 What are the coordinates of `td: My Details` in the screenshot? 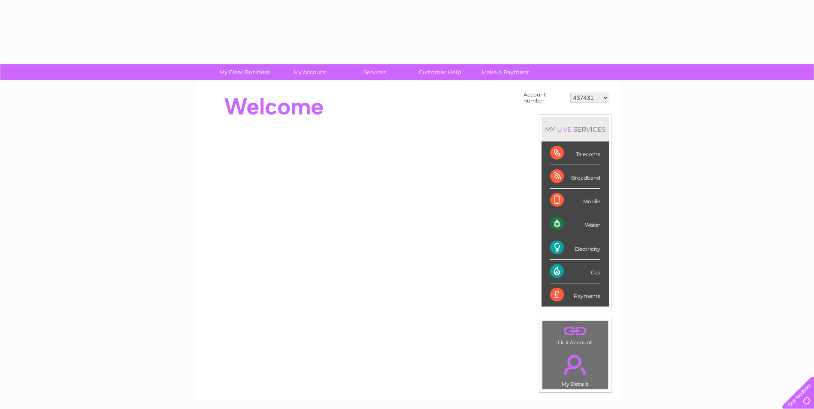 It's located at (575, 369).